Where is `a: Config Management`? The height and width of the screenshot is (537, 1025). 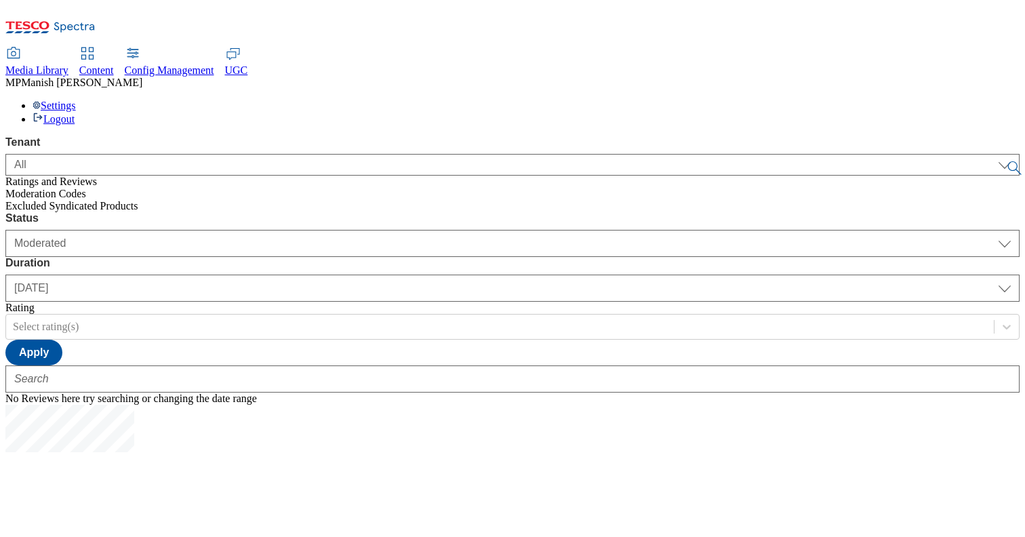
a: Config Management is located at coordinates (169, 62).